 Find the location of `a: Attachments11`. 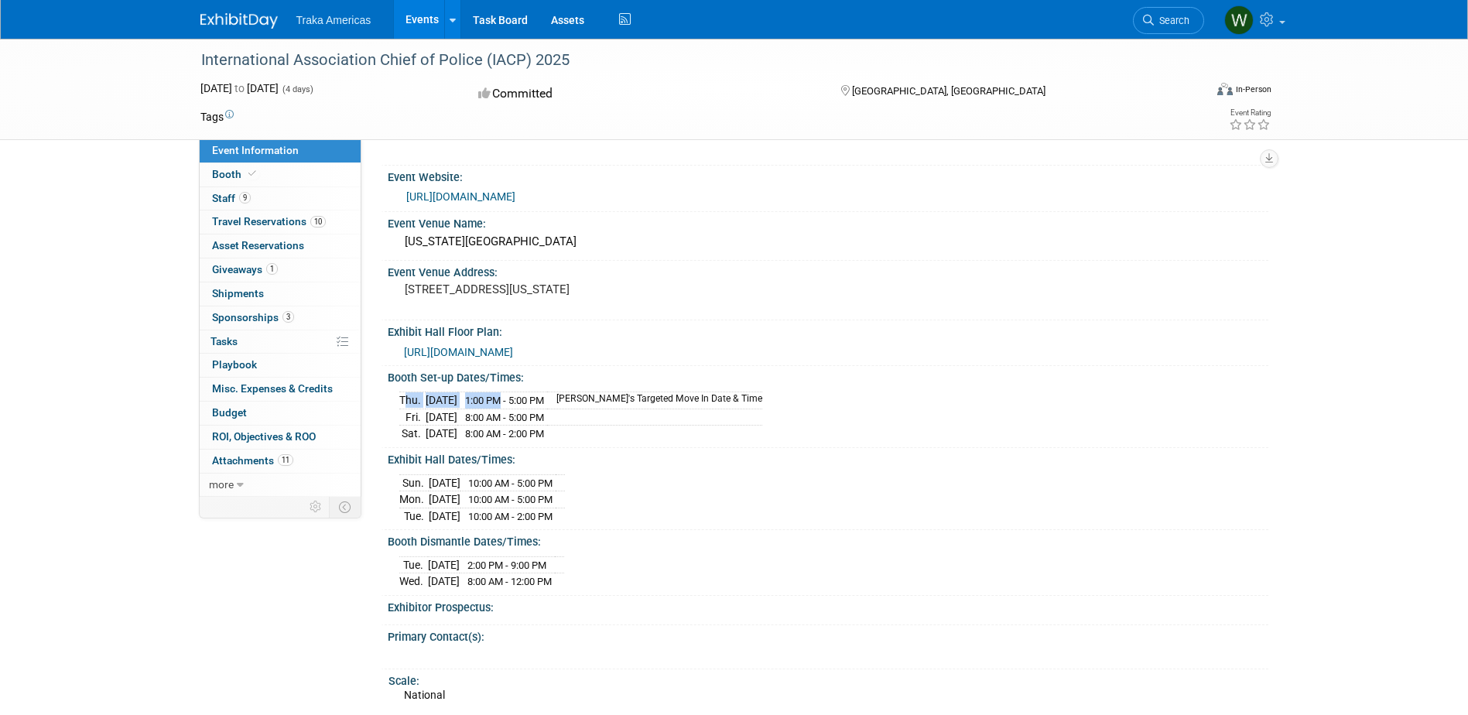

a: Attachments11 is located at coordinates (280, 461).